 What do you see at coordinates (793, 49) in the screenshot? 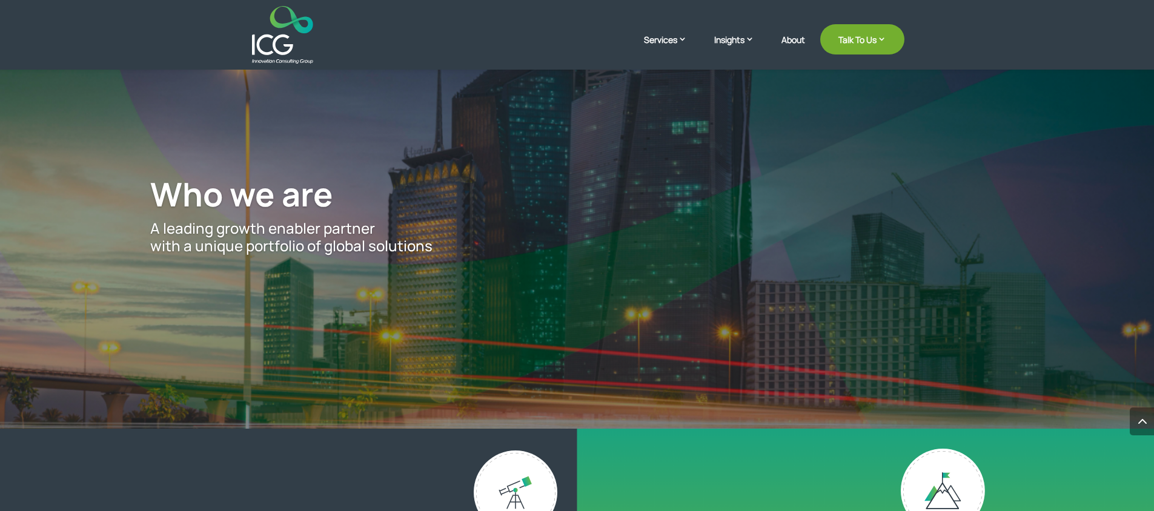
I see `a: About` at bounding box center [793, 49].